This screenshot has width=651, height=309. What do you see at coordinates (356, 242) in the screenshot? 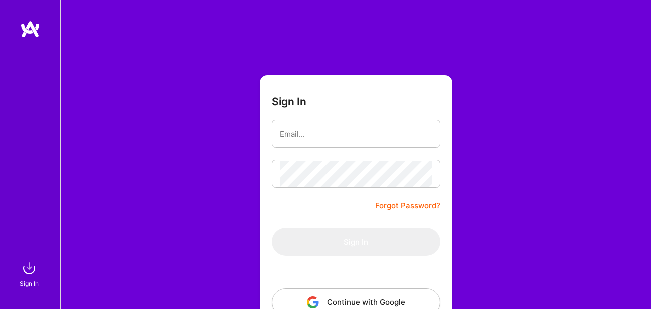
I see `button: Sign In` at bounding box center [356, 242].